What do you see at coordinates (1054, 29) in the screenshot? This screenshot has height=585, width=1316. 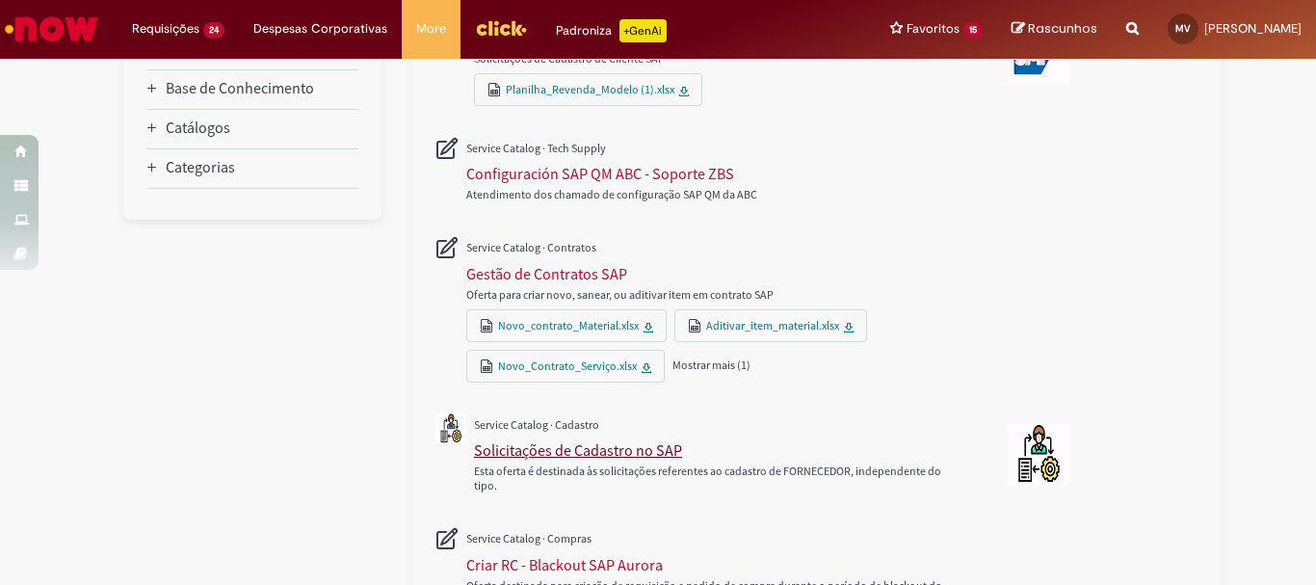 I see `a: Rascunhos` at bounding box center [1054, 29].